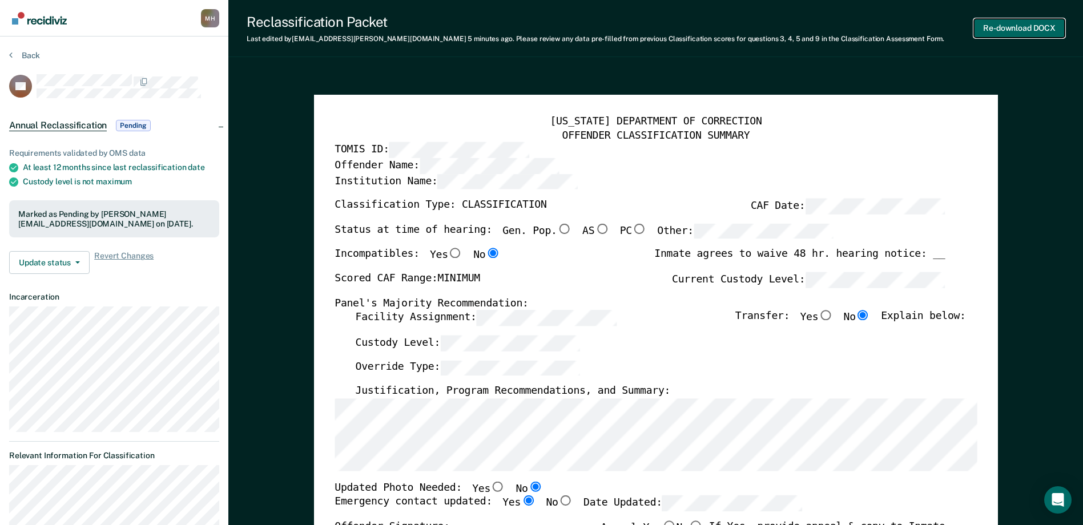 This screenshot has width=1083, height=525. Describe the element at coordinates (196, 167) in the screenshot. I see `span: date` at that location.